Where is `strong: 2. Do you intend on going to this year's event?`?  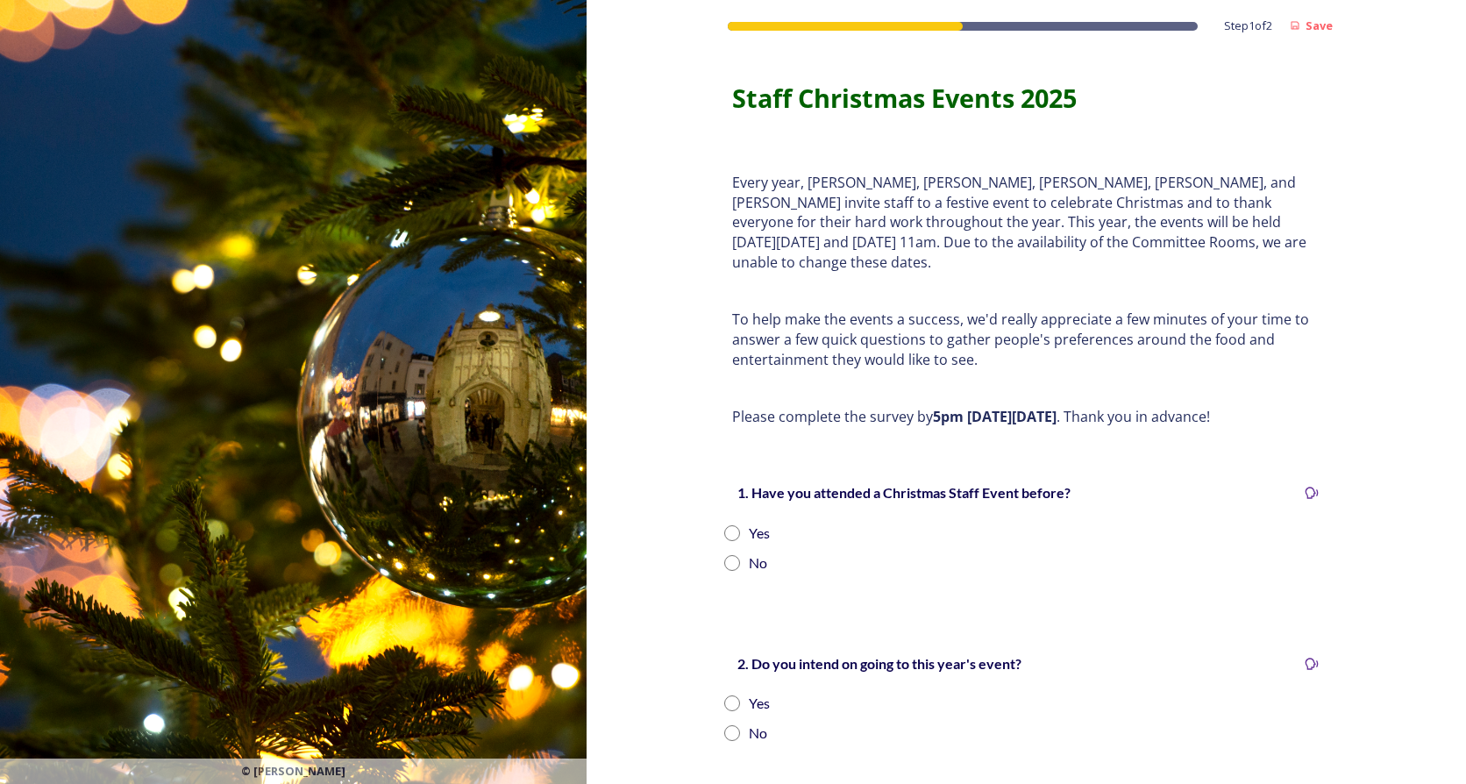
strong: 2. Do you intend on going to this year's event? is located at coordinates (879, 663).